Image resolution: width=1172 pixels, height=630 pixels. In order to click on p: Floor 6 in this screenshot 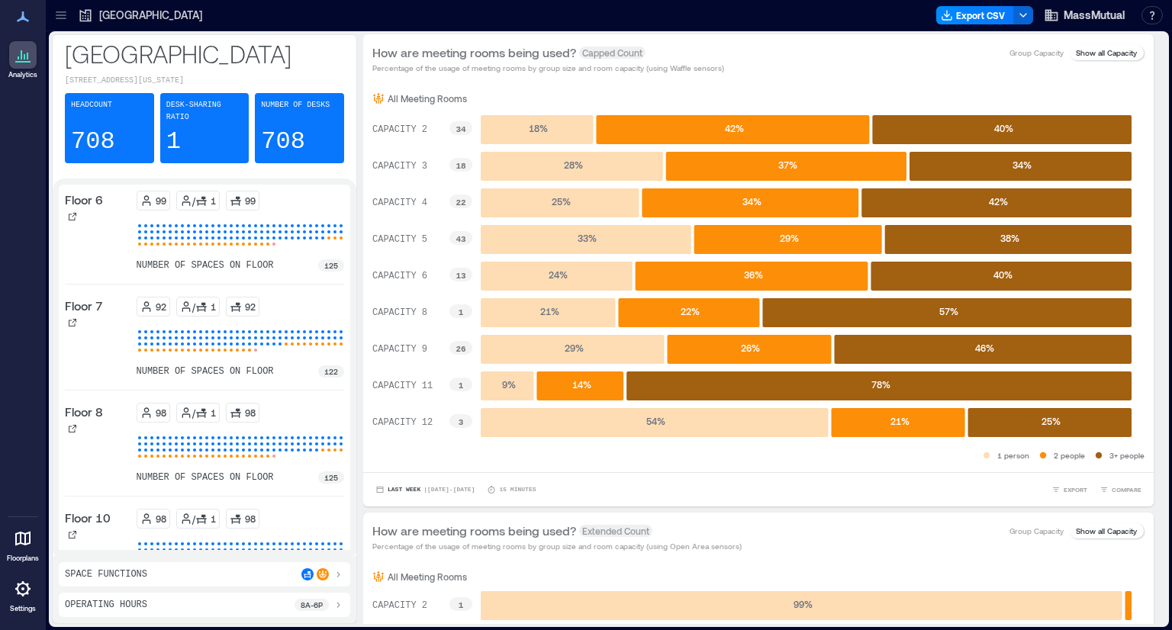, I will do `click(84, 200)`.